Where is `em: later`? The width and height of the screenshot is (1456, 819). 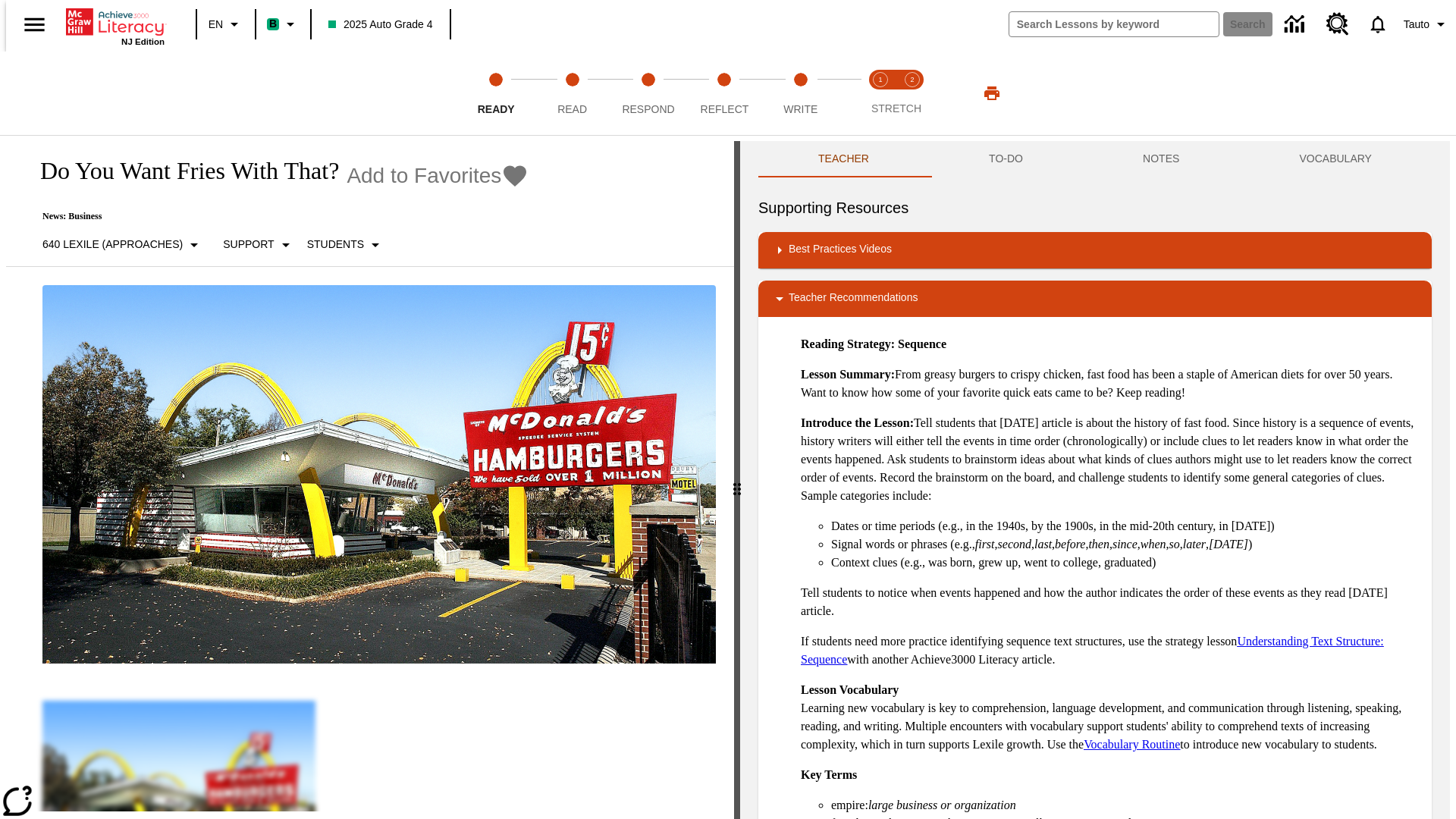
em: later is located at coordinates (1194, 544).